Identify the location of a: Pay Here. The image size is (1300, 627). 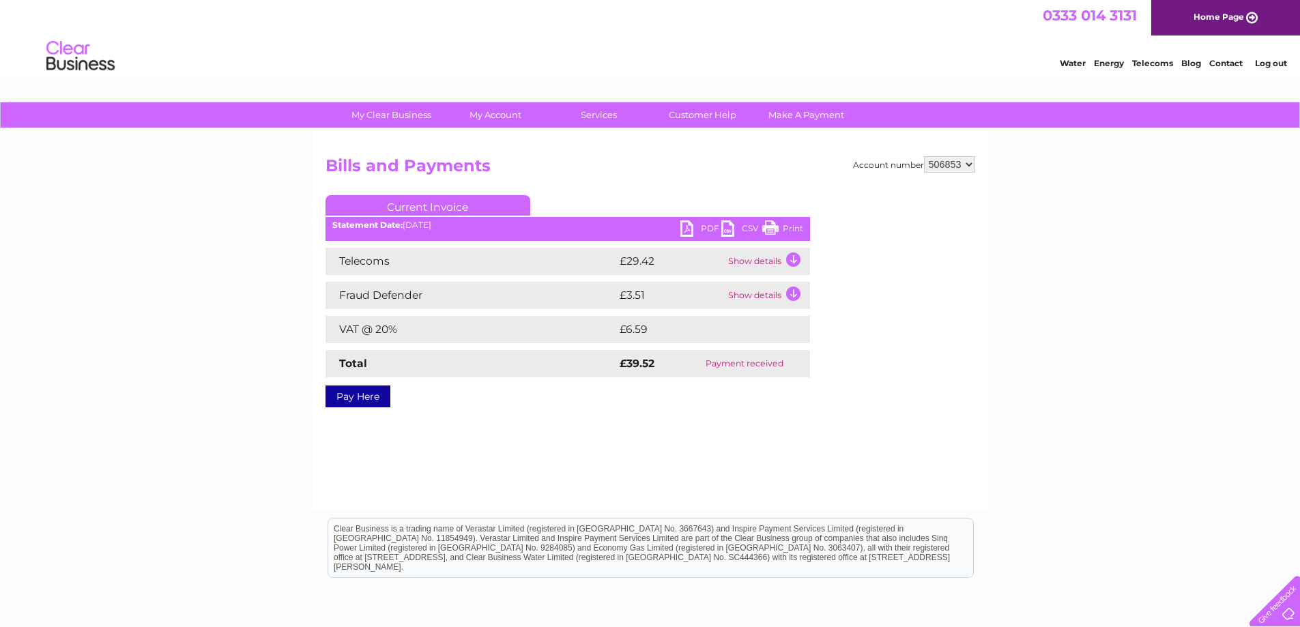
(358, 397).